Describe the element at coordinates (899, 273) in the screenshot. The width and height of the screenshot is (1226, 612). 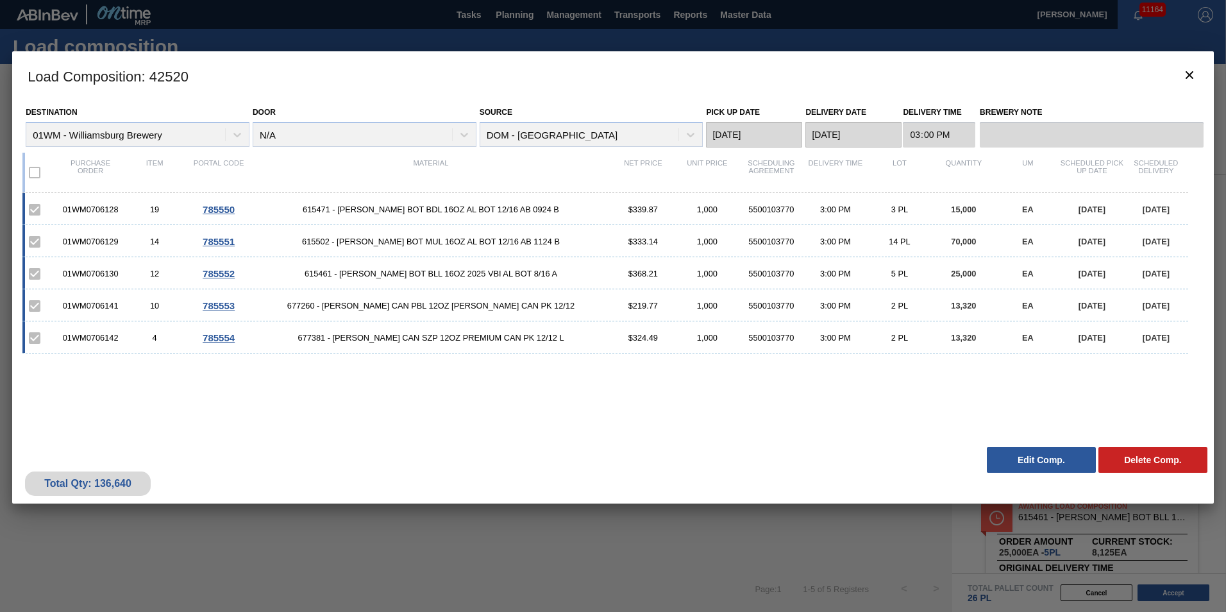
I see `div: 5 PL` at that location.